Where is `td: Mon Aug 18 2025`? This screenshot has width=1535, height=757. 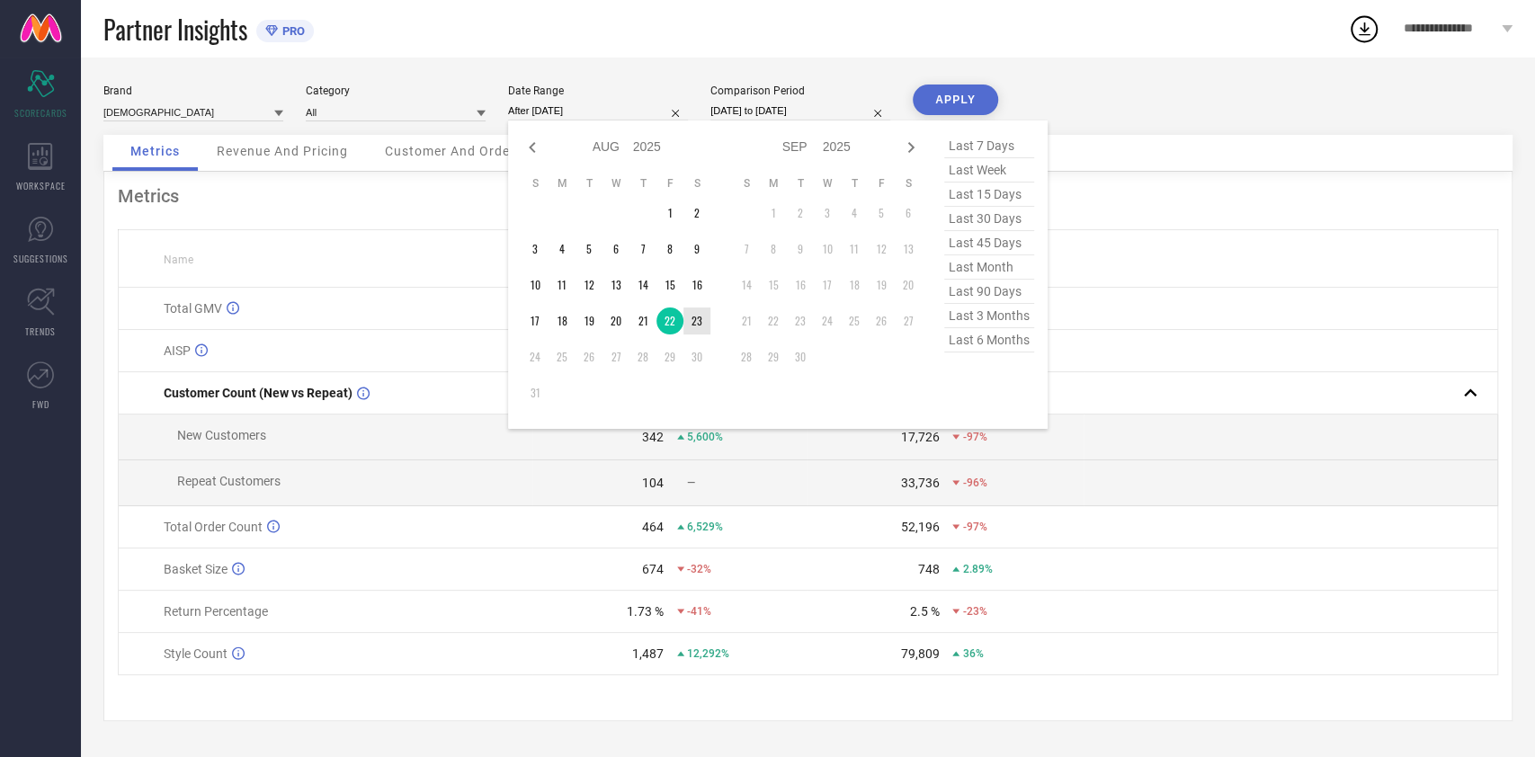 td: Mon Aug 18 2025 is located at coordinates (562, 321).